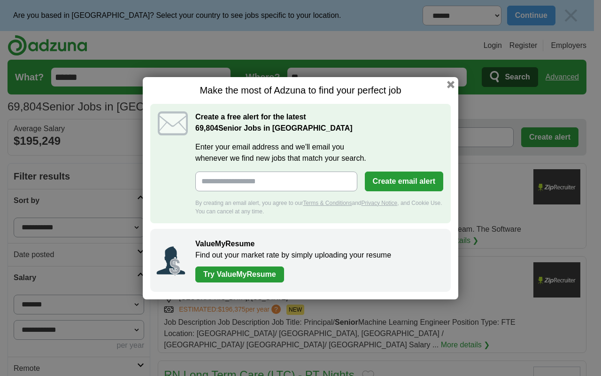 Image resolution: width=601 pixels, height=376 pixels. I want to click on div: By creating an email alert, you agree to our and , and Cookie Use. You can cancel at any time., so click(319, 207).